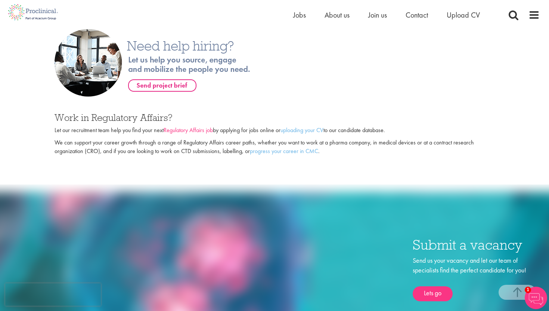 Image resolution: width=549 pixels, height=311 pixels. Describe the element at coordinates (275, 117) in the screenshot. I see `h3: Work in Regulatory Affairs?` at that location.